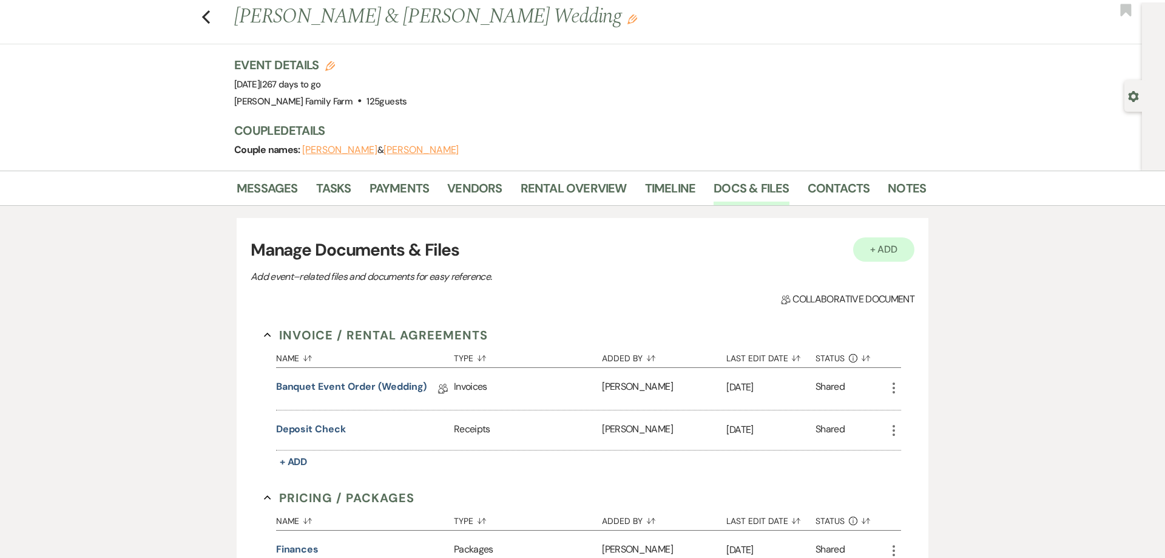 This screenshot has height=558, width=1165. I want to click on a: Tasks, so click(334, 192).